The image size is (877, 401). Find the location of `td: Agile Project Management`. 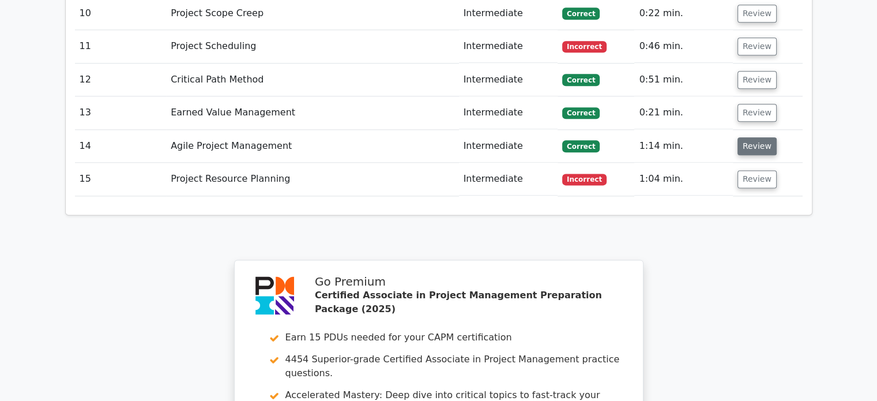

td: Agile Project Management is located at coordinates (312, 146).